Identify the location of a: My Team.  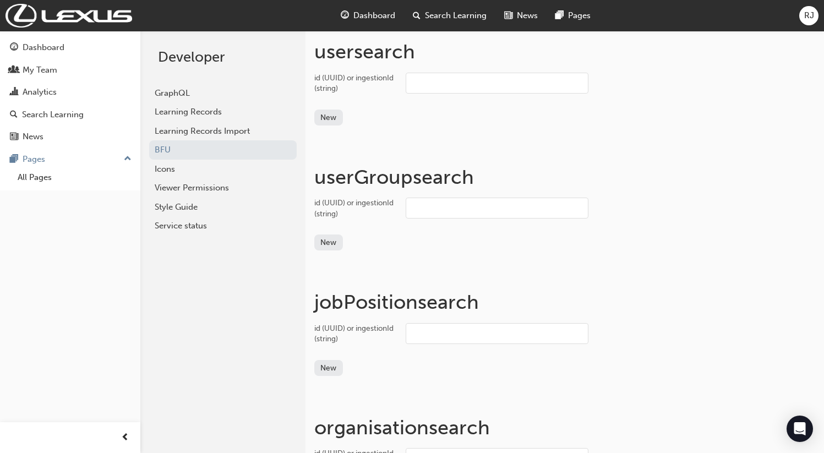
(70, 70).